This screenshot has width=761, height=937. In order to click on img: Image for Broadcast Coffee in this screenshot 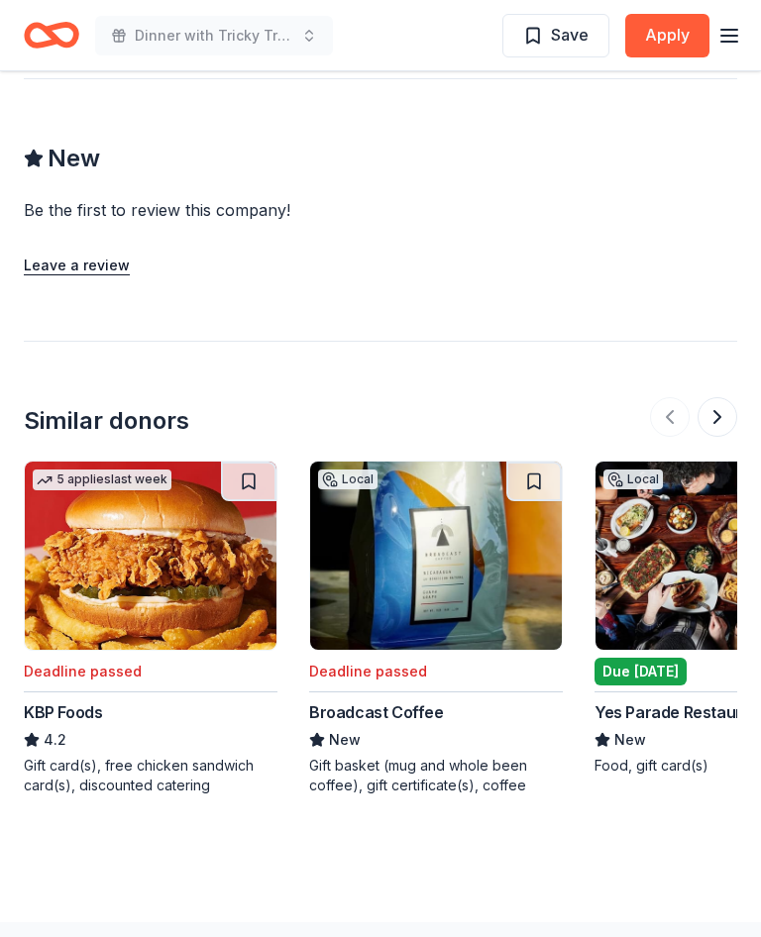, I will do `click(436, 556)`.